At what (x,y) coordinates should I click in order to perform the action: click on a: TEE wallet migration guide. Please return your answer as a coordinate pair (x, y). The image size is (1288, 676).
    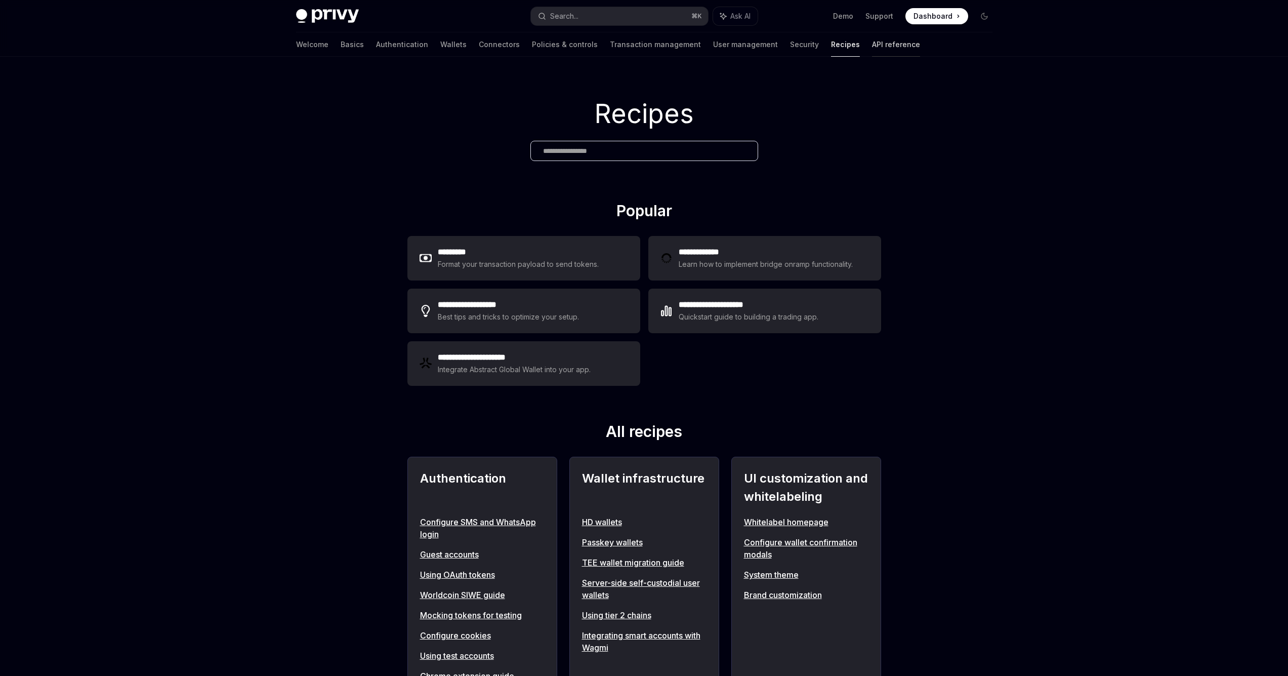
    Looking at the image, I should click on (644, 562).